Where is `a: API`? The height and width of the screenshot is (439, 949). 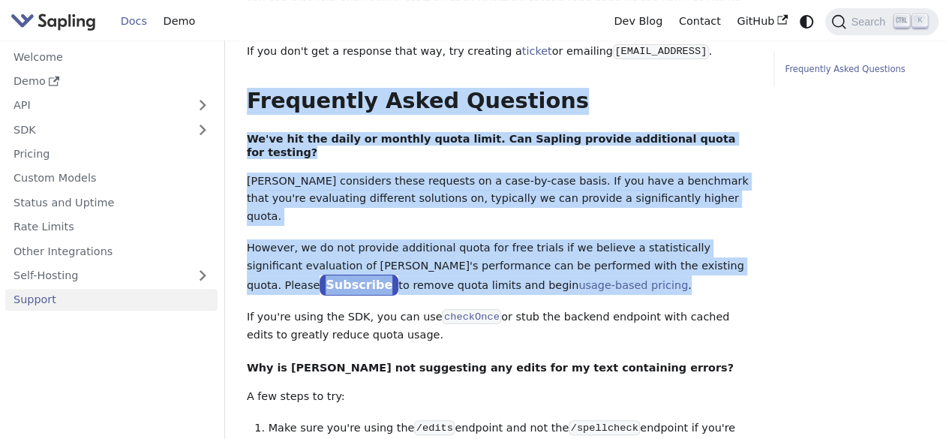 a: API is located at coordinates (96, 105).